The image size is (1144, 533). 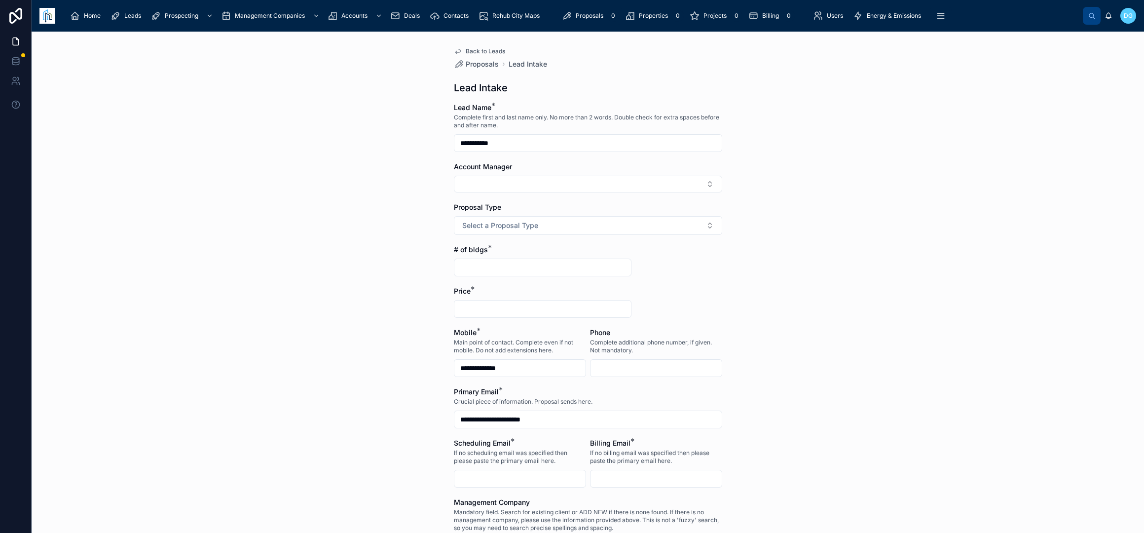 I want to click on img: App logo, so click(x=47, y=16).